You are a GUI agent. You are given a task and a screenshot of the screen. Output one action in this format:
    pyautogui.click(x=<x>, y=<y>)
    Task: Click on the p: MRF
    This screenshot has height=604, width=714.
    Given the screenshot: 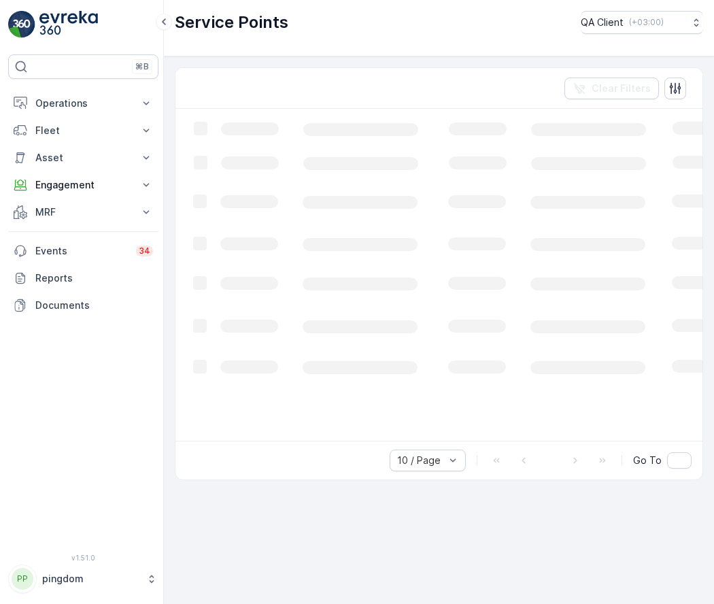 What is the action you would take?
    pyautogui.click(x=83, y=212)
    